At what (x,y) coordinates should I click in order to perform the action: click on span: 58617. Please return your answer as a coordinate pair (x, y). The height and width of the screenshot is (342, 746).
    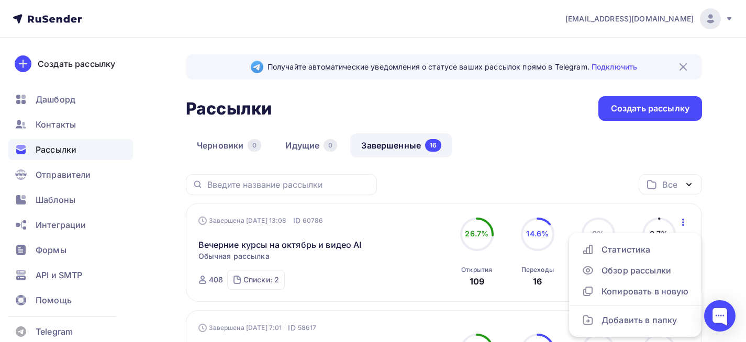
    Looking at the image, I should click on (307, 328).